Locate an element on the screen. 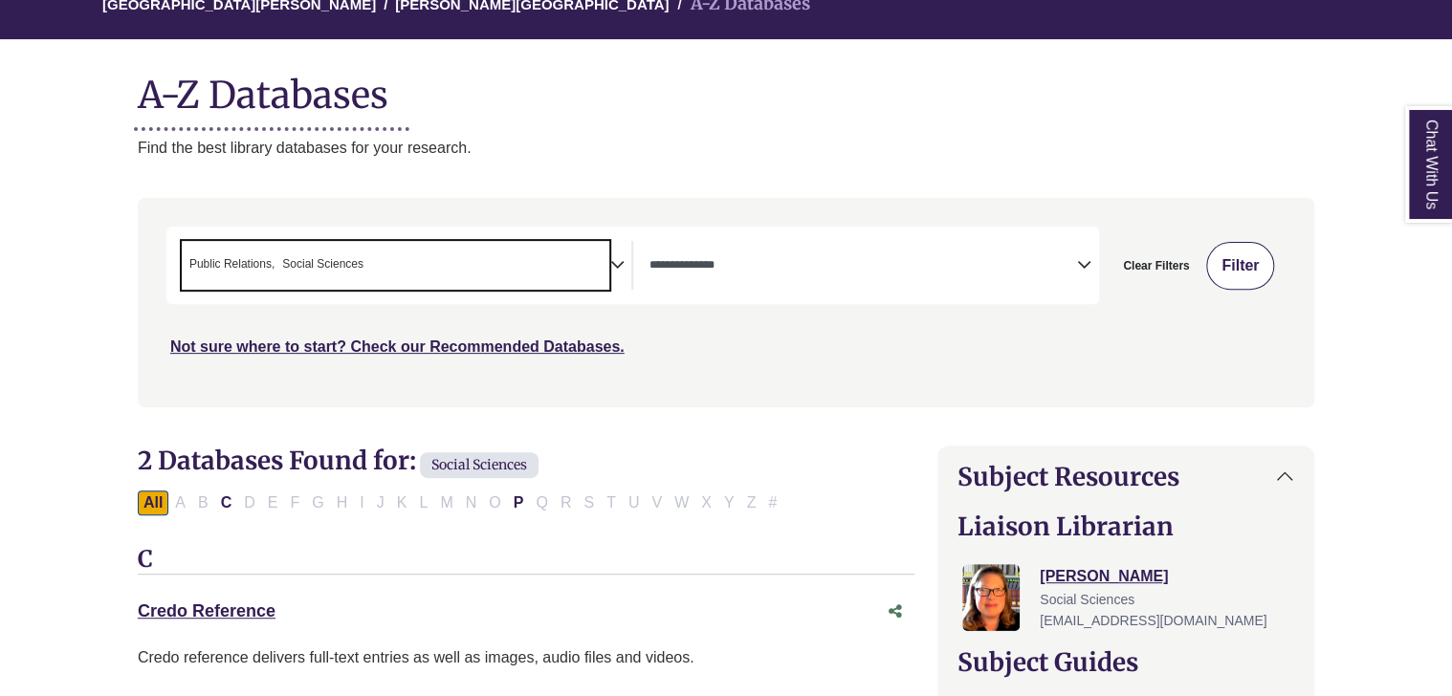 This screenshot has width=1452, height=696. button: Share this database is located at coordinates (895, 612).